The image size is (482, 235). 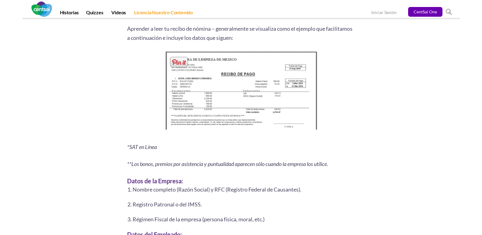 What do you see at coordinates (244, 190) in the screenshot?
I see `li: Nombre completo (Razón Social) y RFC (Registro Federal de Causantes).` at bounding box center [244, 190].